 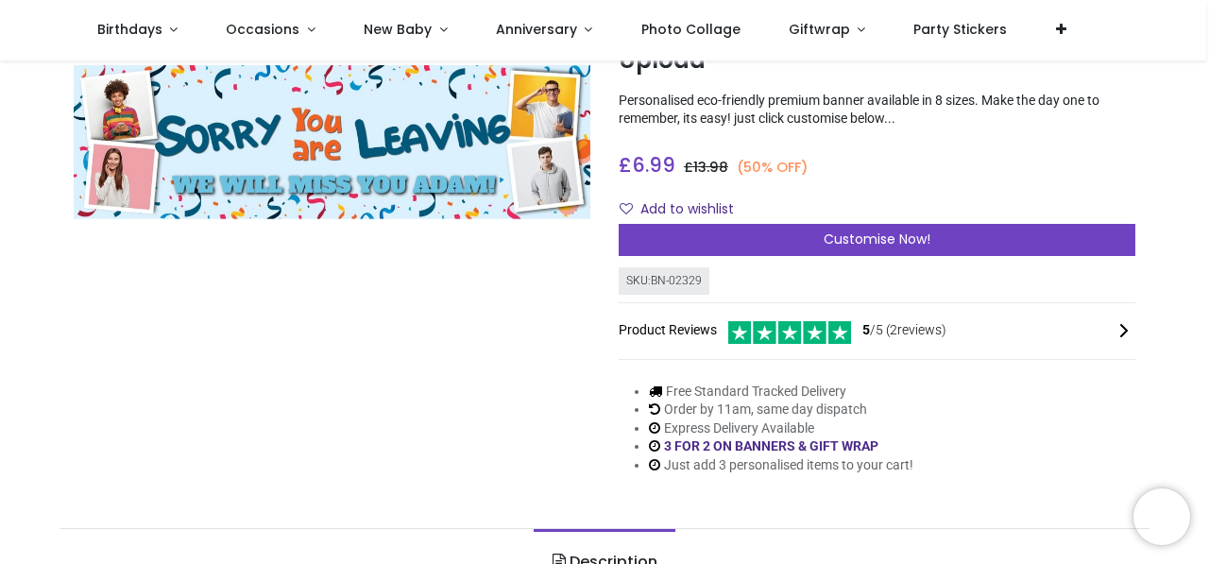 I want to click on li: Just add 3 personalised items to your cart!, so click(x=781, y=465).